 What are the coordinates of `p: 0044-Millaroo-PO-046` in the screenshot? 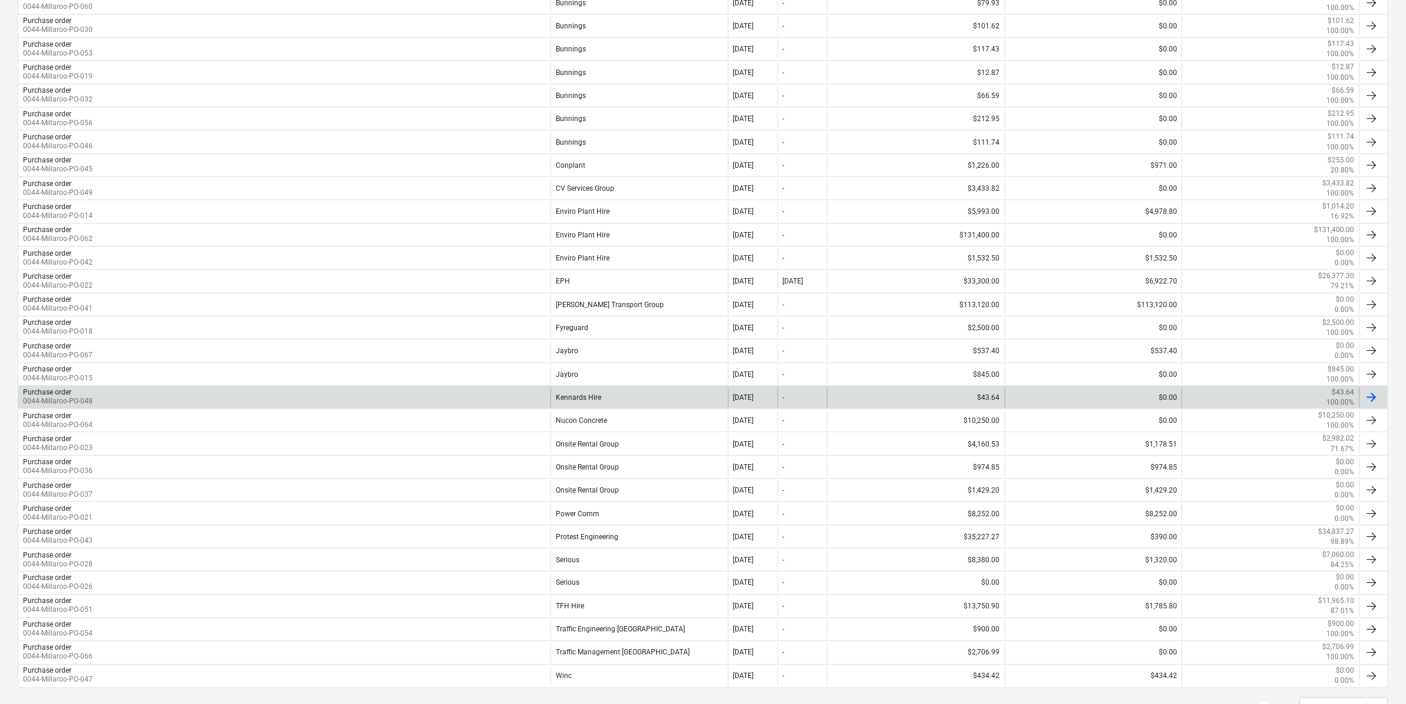 It's located at (58, 146).